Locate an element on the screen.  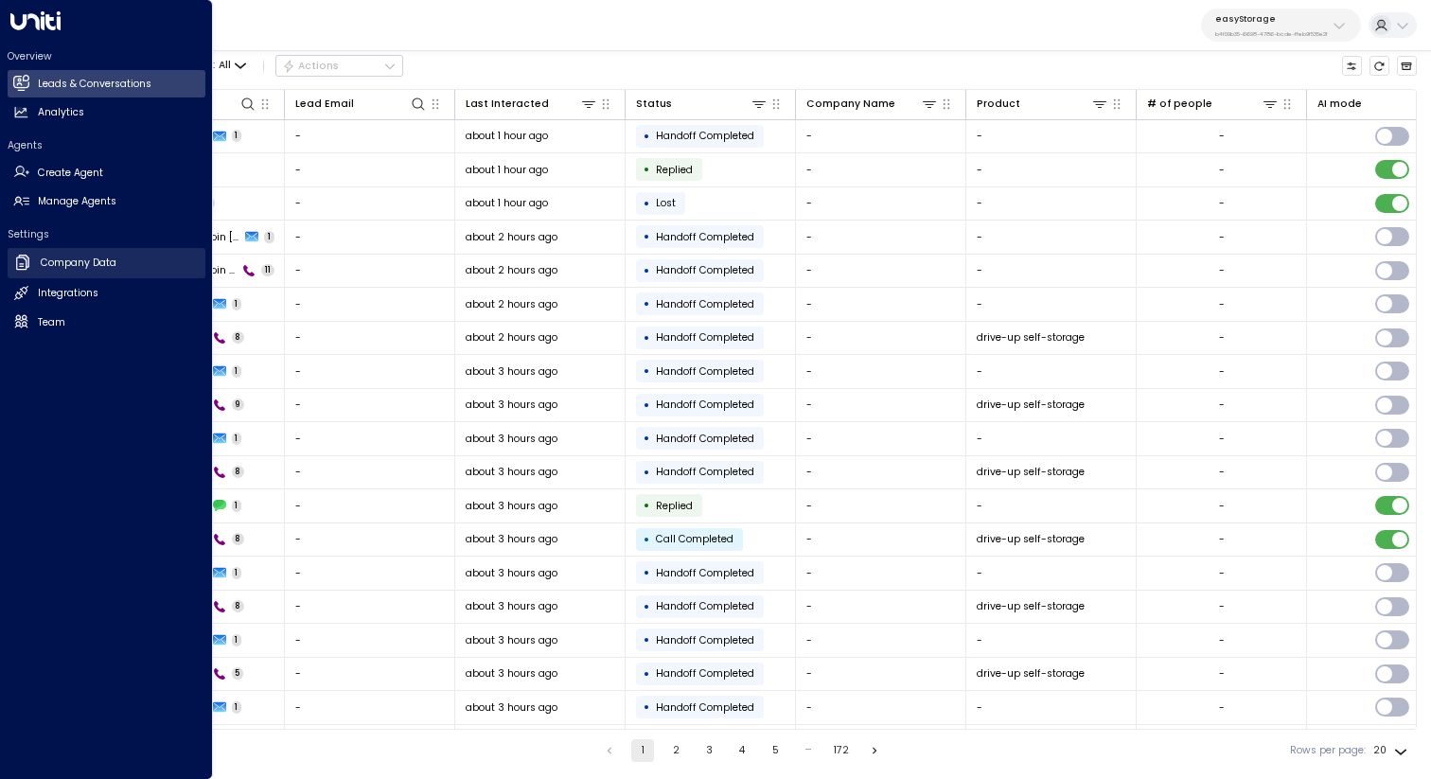
h2: Create Agent is located at coordinates (70, 173).